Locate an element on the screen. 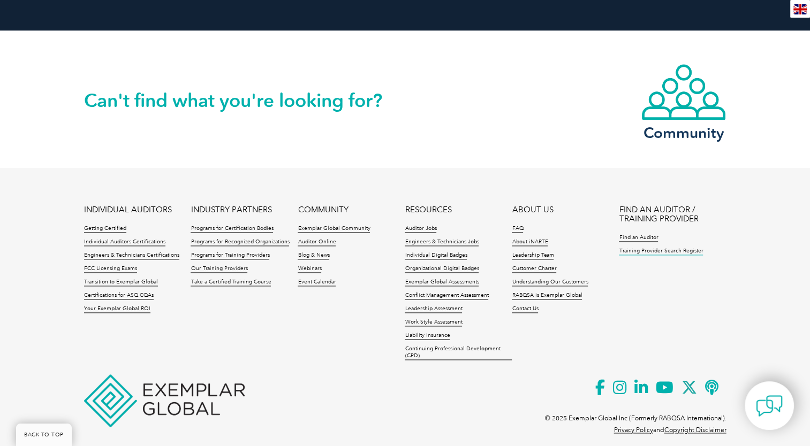 Image resolution: width=810 pixels, height=446 pixels. a: Programs for Training Providers is located at coordinates (230, 256).